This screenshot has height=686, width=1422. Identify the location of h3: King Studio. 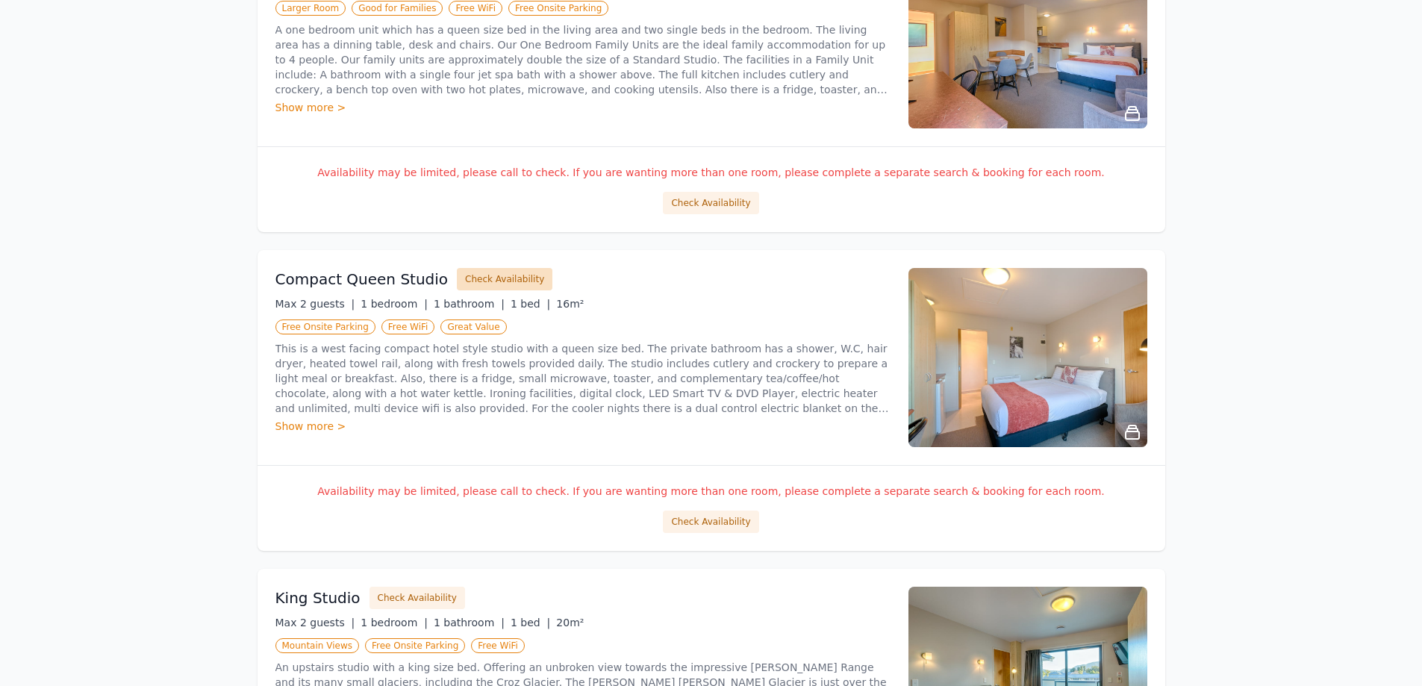
(318, 598).